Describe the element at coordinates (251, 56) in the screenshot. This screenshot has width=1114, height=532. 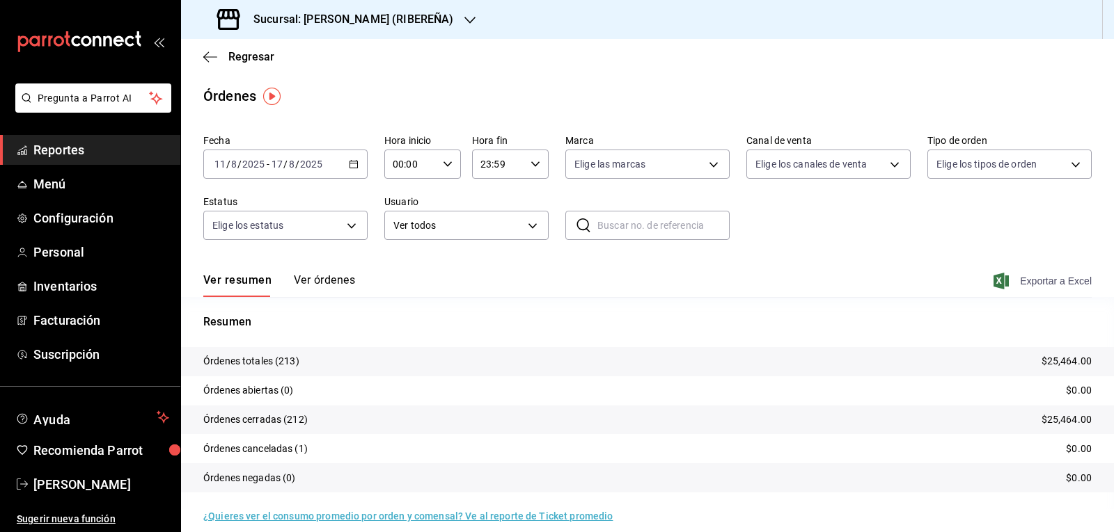
I see `span: Regresar` at that location.